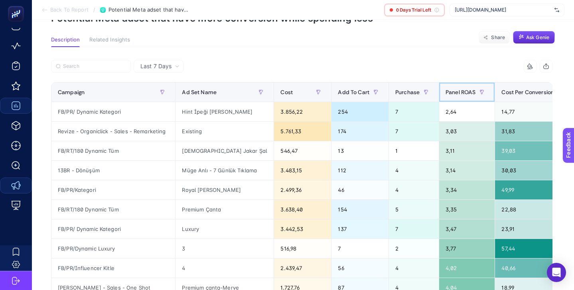  What do you see at coordinates (302, 268) in the screenshot?
I see `div: 2.439,47` at bounding box center [302, 268].